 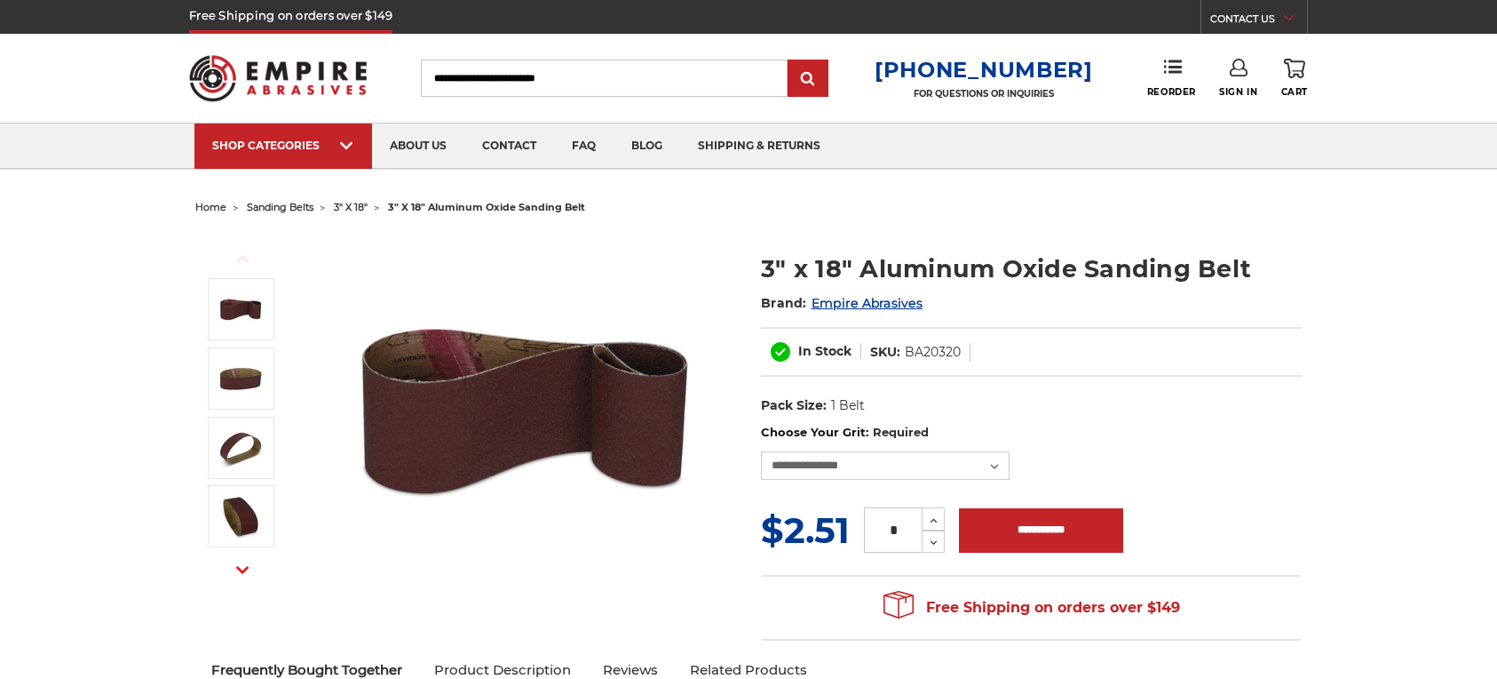 I want to click on a: sanding belts, so click(x=280, y=207).